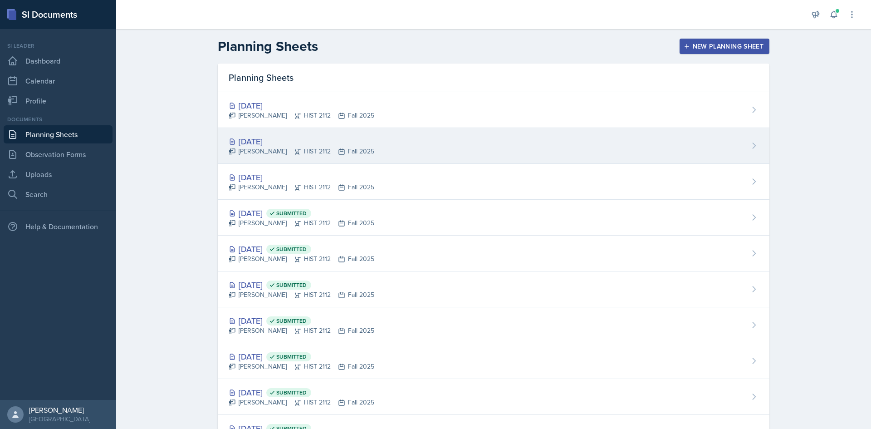  Describe the element at coordinates (724, 46) in the screenshot. I see `div: New Planning Sheet` at that location.